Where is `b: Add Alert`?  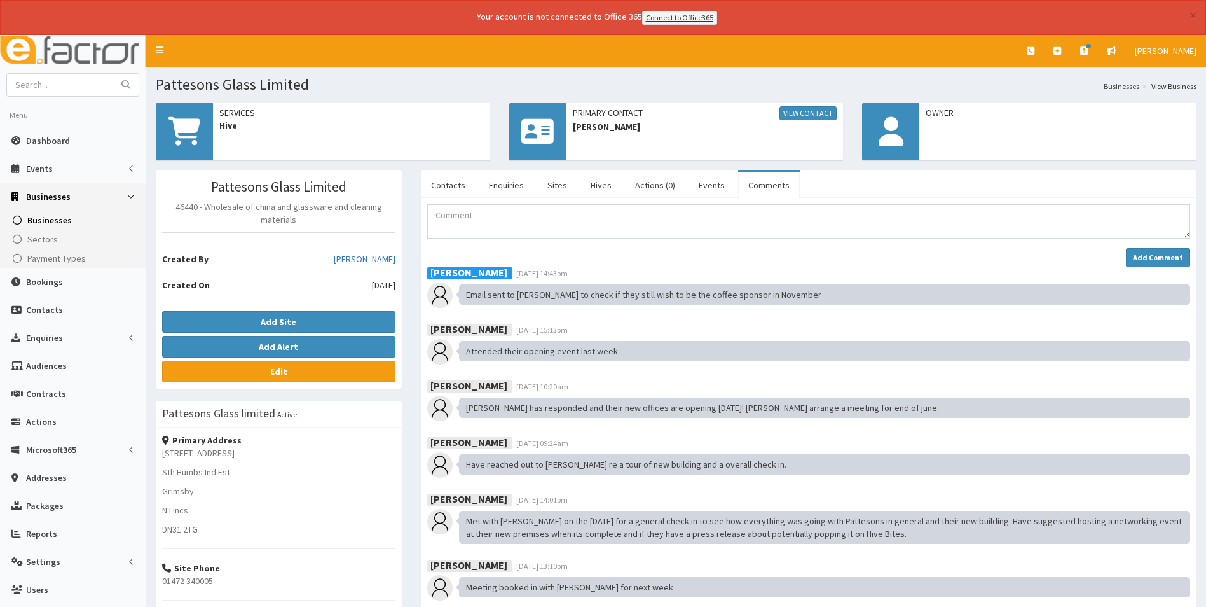
b: Add Alert is located at coordinates (279, 347).